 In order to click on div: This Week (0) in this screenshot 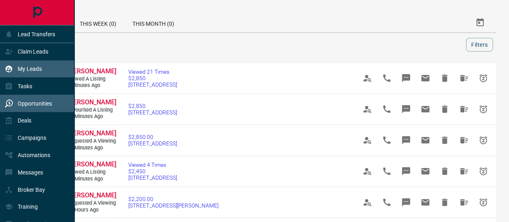, I will do `click(98, 23)`.